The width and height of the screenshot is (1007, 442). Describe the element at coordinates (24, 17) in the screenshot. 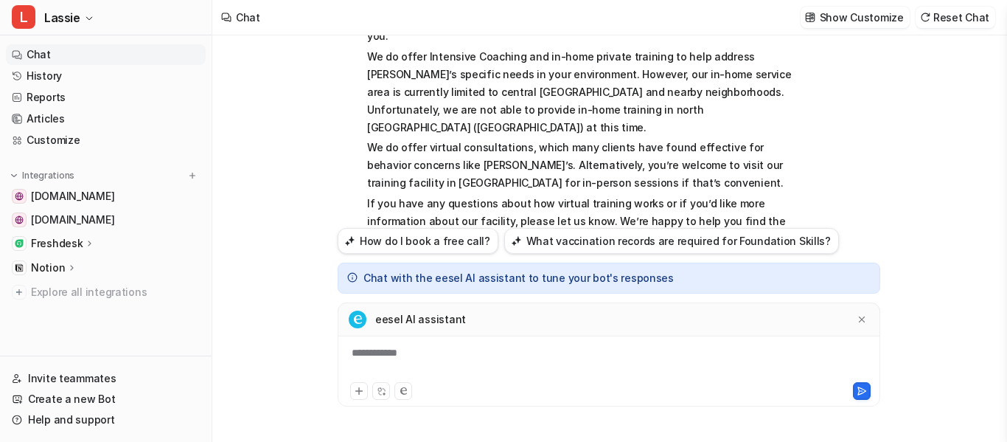

I see `span: L` at that location.